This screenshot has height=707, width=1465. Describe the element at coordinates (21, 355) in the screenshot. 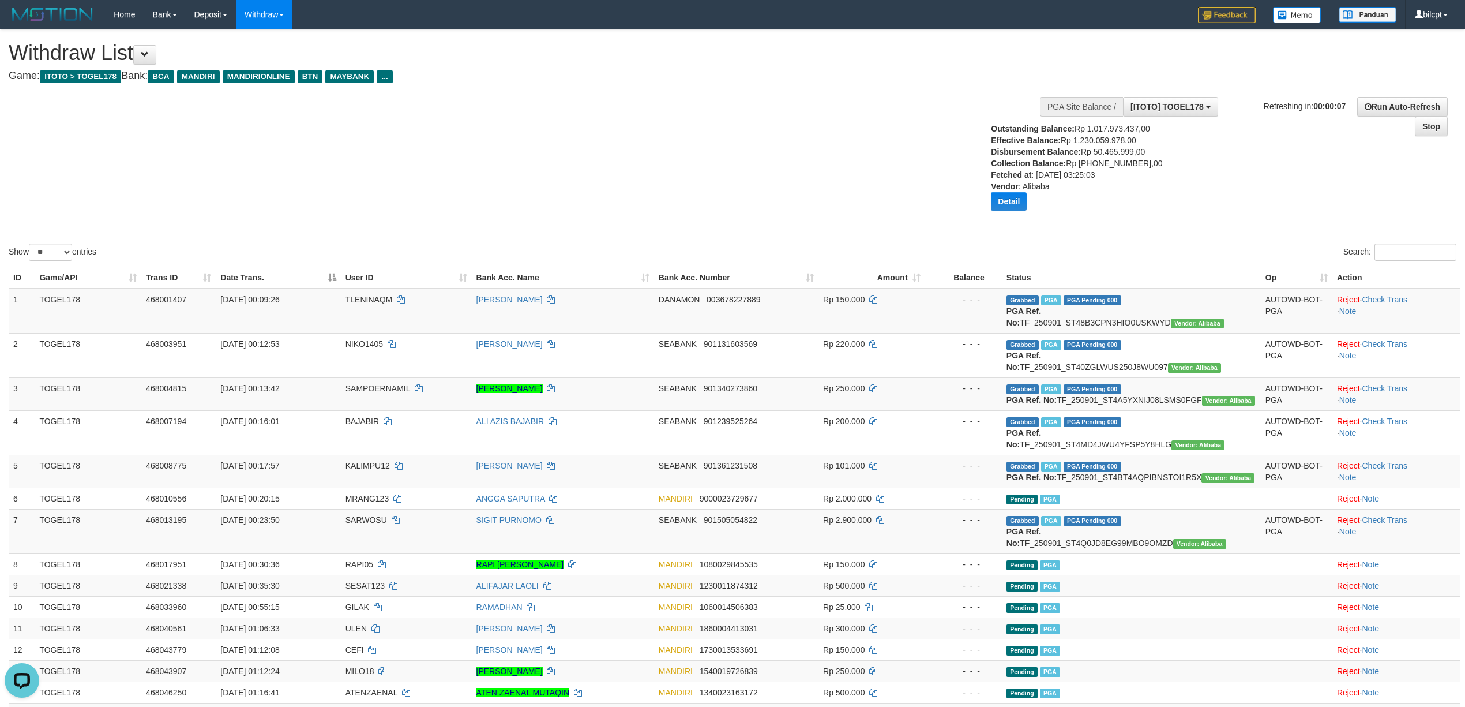

I see `td: 2` at that location.